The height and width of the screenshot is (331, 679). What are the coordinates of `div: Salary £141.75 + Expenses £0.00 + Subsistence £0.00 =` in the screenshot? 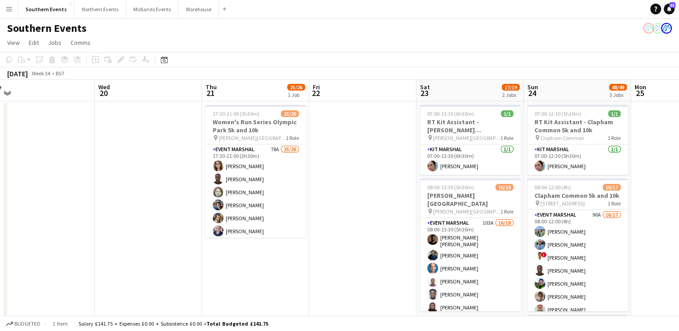 It's located at (173, 324).